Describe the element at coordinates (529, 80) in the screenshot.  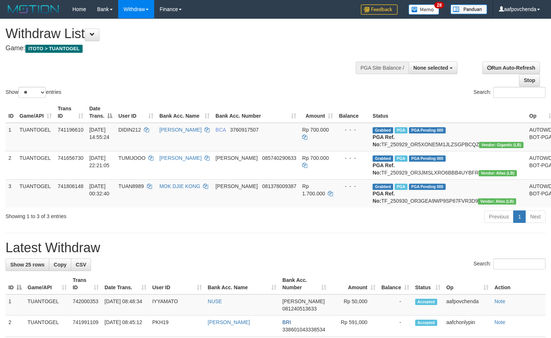
I see `a: Stop` at that location.